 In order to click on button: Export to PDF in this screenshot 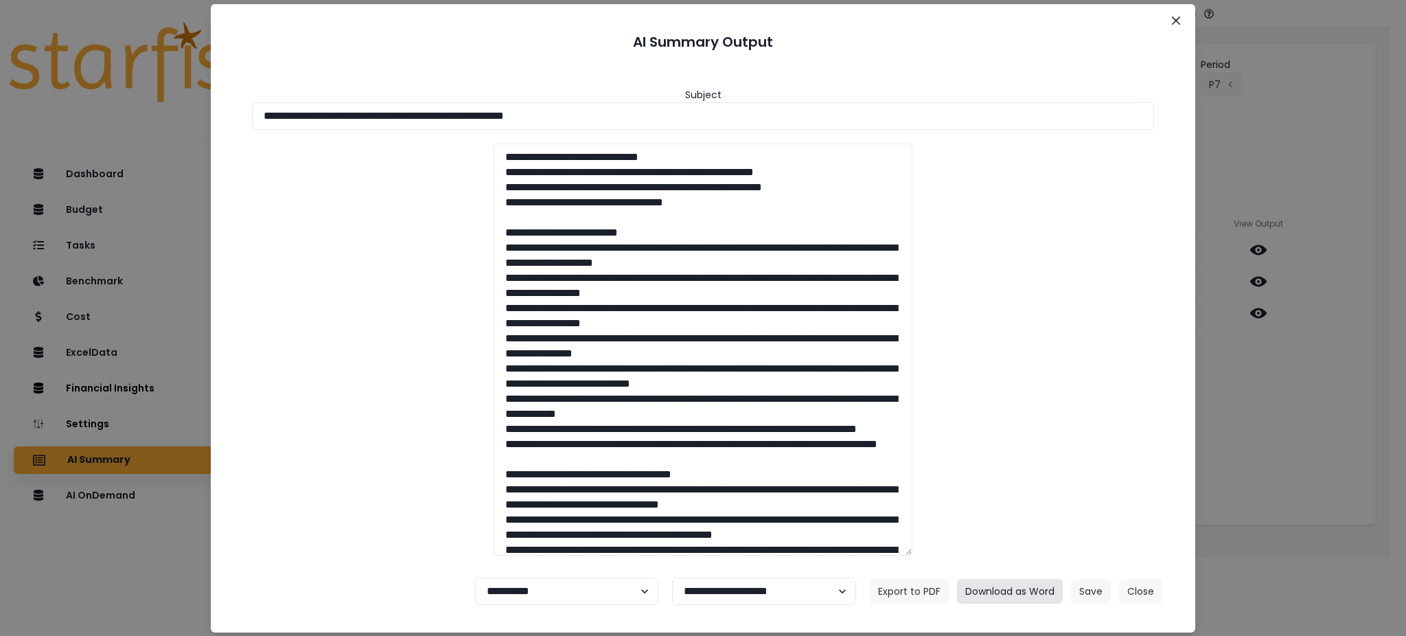, I will do `click(909, 591)`.